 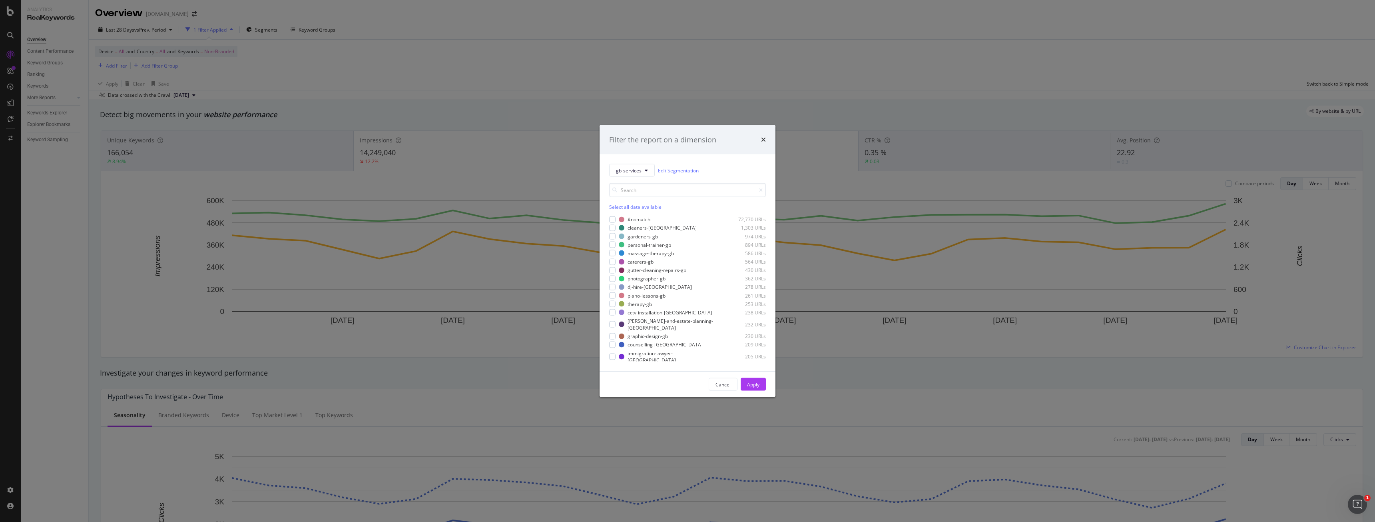 I want to click on div: piano-lessons-gb, so click(x=646, y=295).